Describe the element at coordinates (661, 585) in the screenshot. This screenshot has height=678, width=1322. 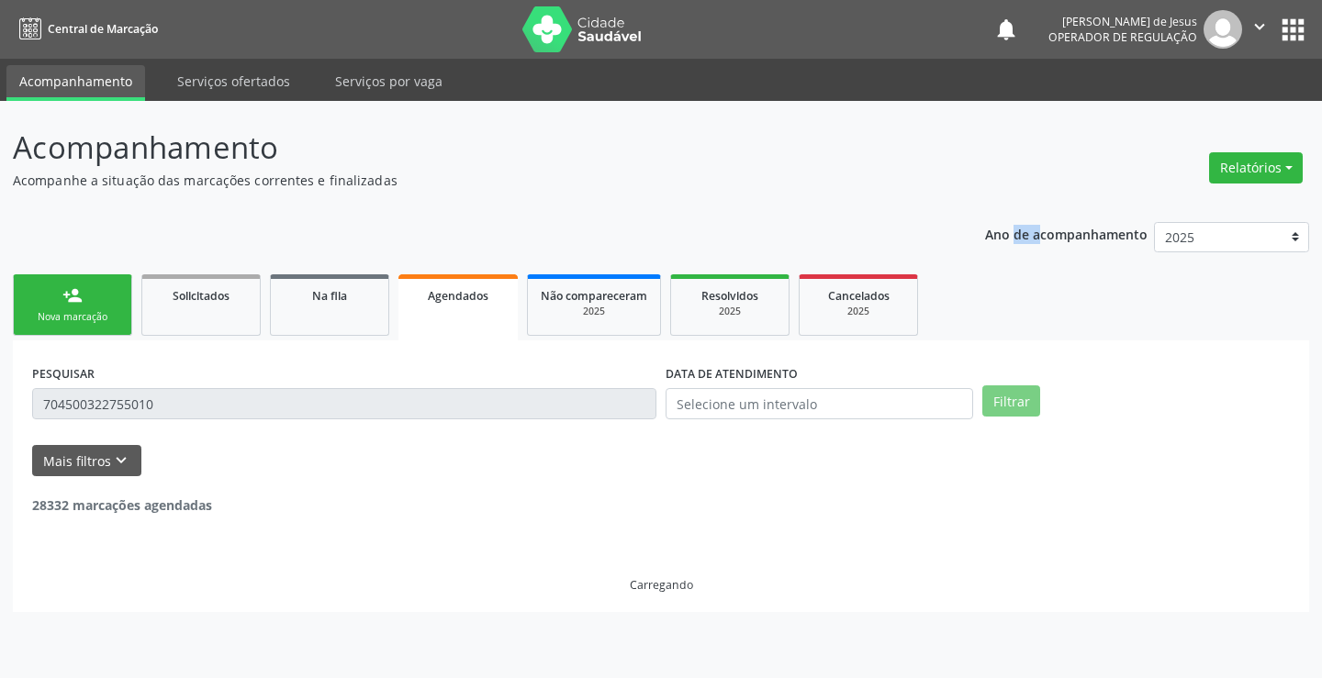
I see `div: Carregando` at that location.